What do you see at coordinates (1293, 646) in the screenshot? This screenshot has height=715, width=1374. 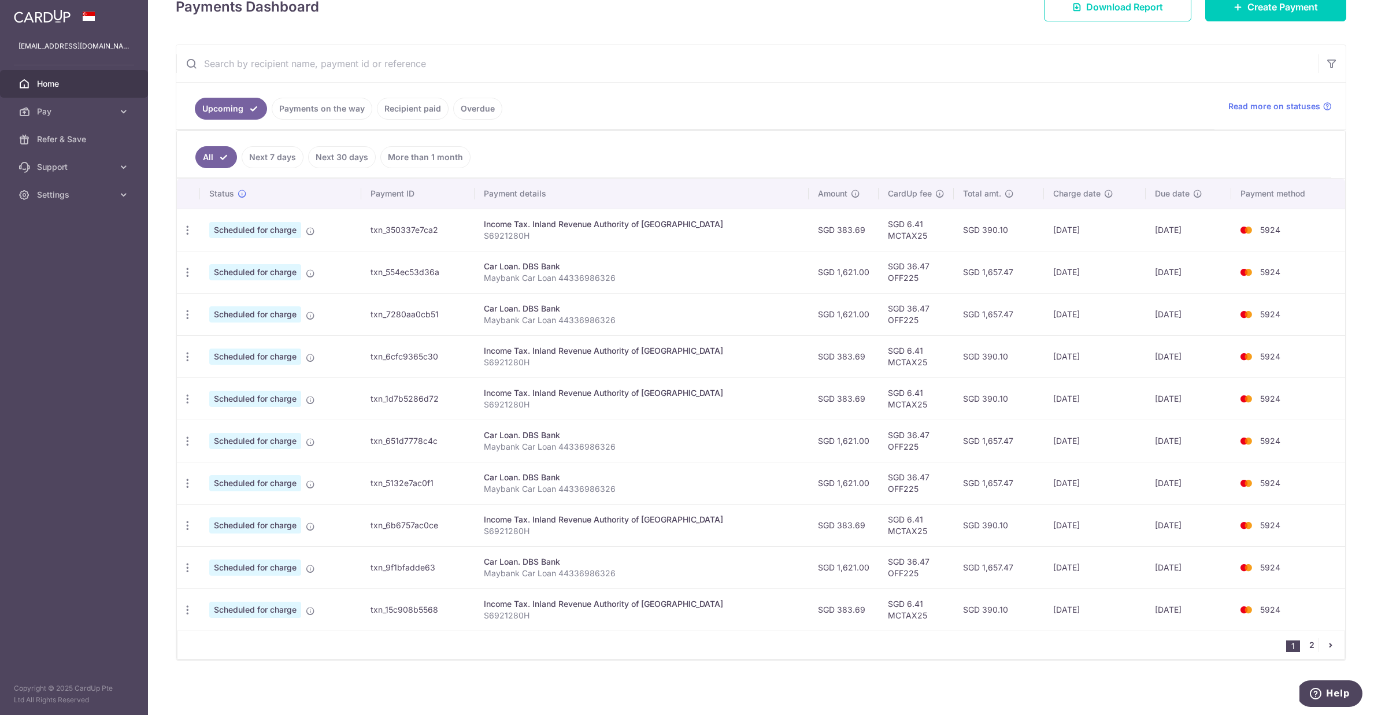 I see `li: 1` at bounding box center [1293, 646].